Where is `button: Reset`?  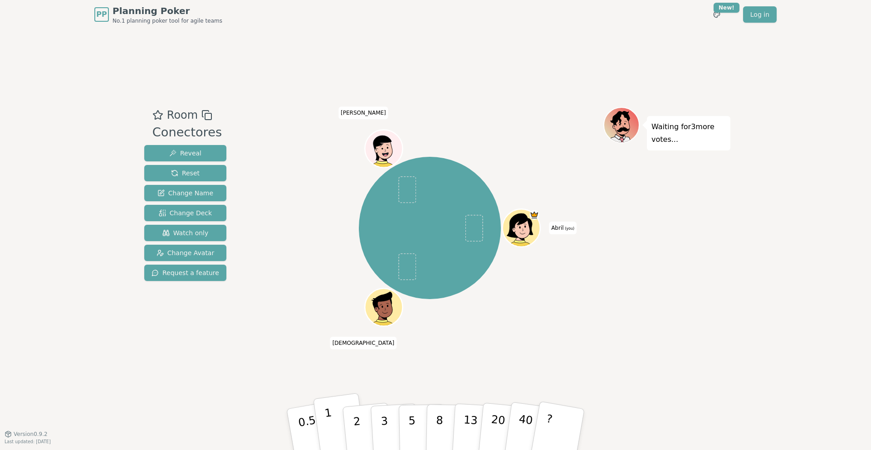
button: Reset is located at coordinates (185, 173).